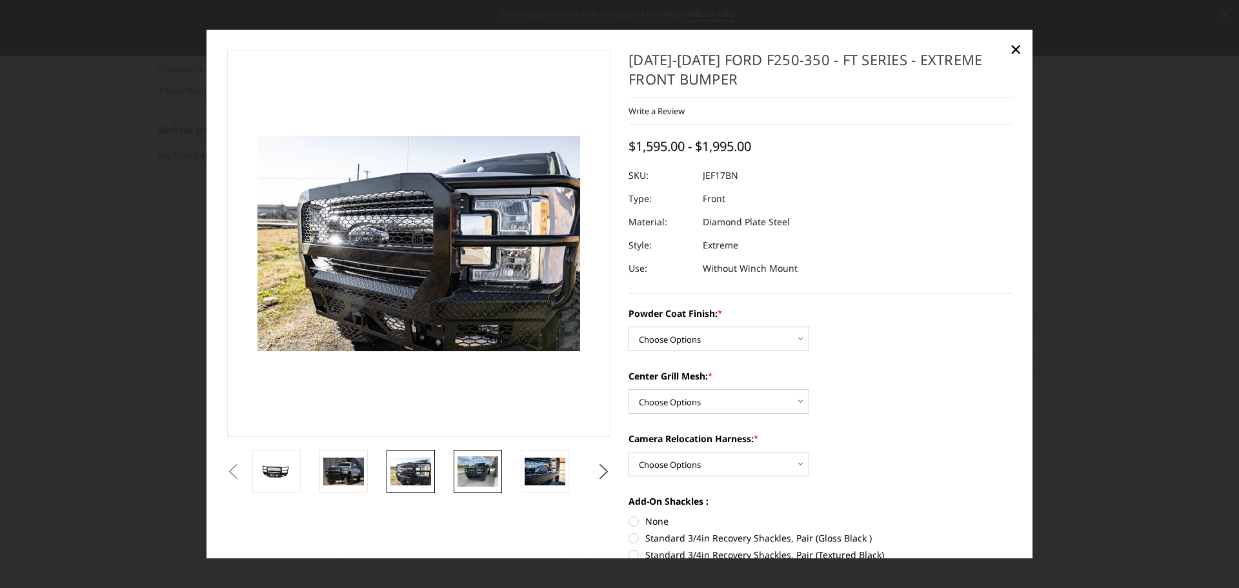 The width and height of the screenshot is (1239, 588). Describe the element at coordinates (820, 554) in the screenshot. I see `label: Standard 3/4in Recovery Shackles, Pair (Textured Black)` at that location.